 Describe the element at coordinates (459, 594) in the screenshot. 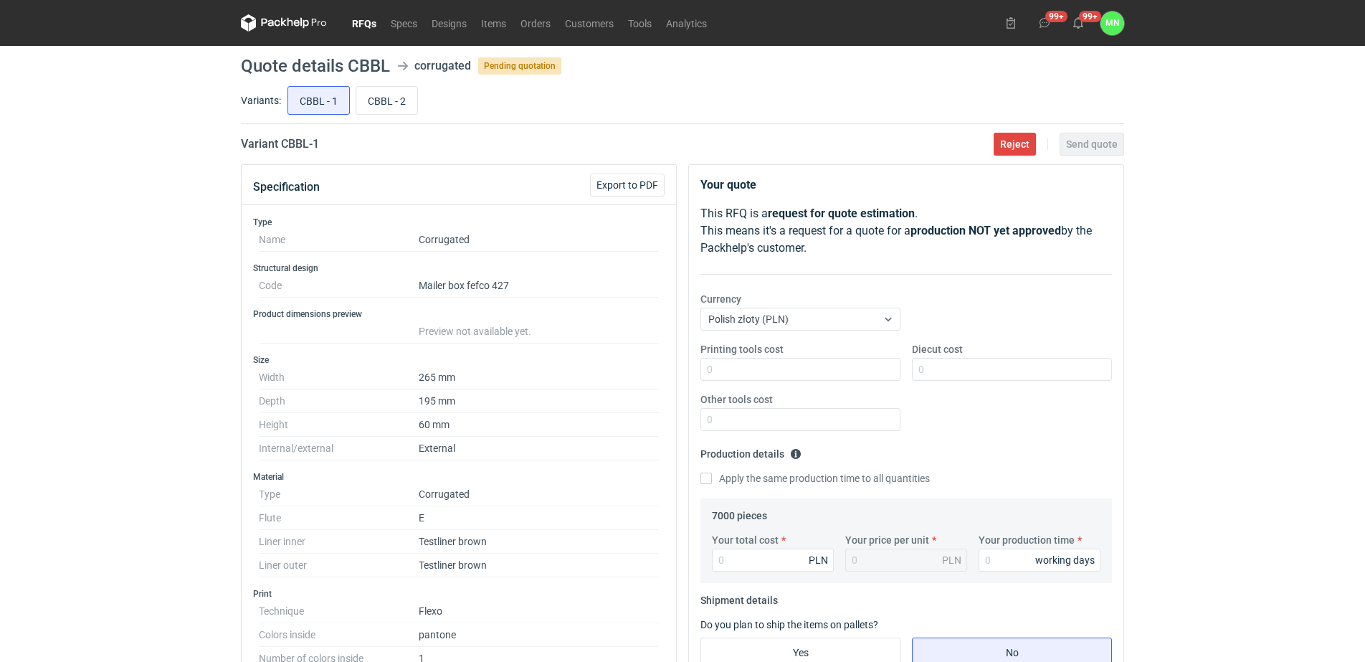

I see `h3: Print` at that location.